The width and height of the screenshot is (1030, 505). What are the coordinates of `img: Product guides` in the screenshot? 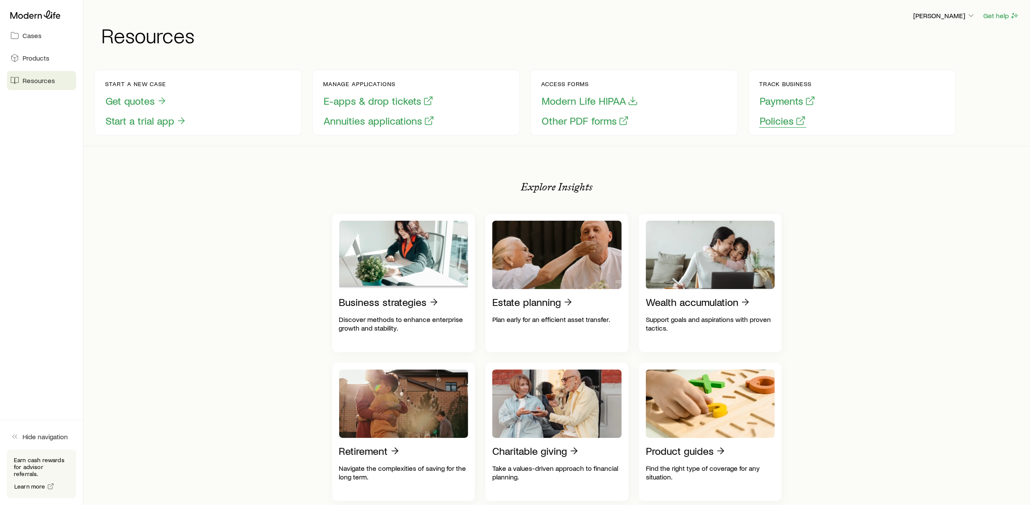 It's located at (710, 404).